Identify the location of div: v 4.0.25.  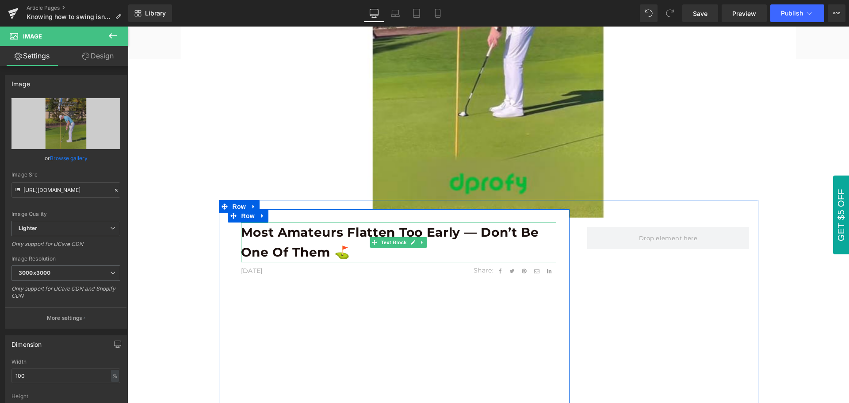
(34, 18).